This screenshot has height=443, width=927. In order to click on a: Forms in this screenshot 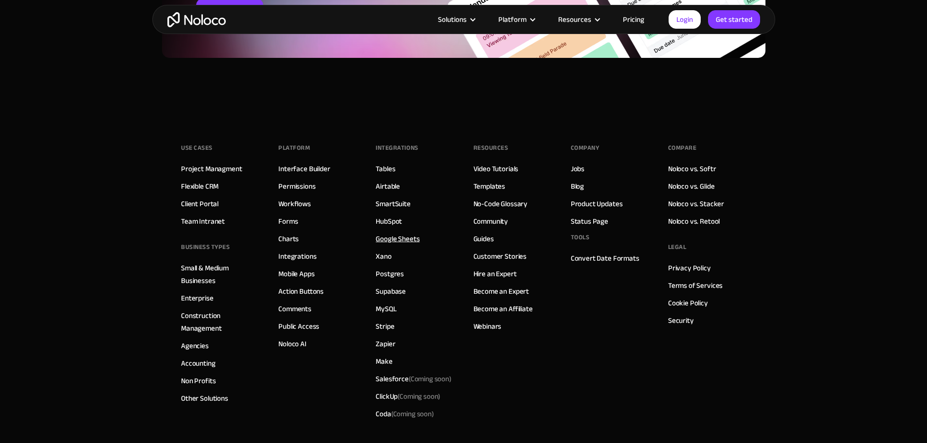, I will do `click(288, 221)`.